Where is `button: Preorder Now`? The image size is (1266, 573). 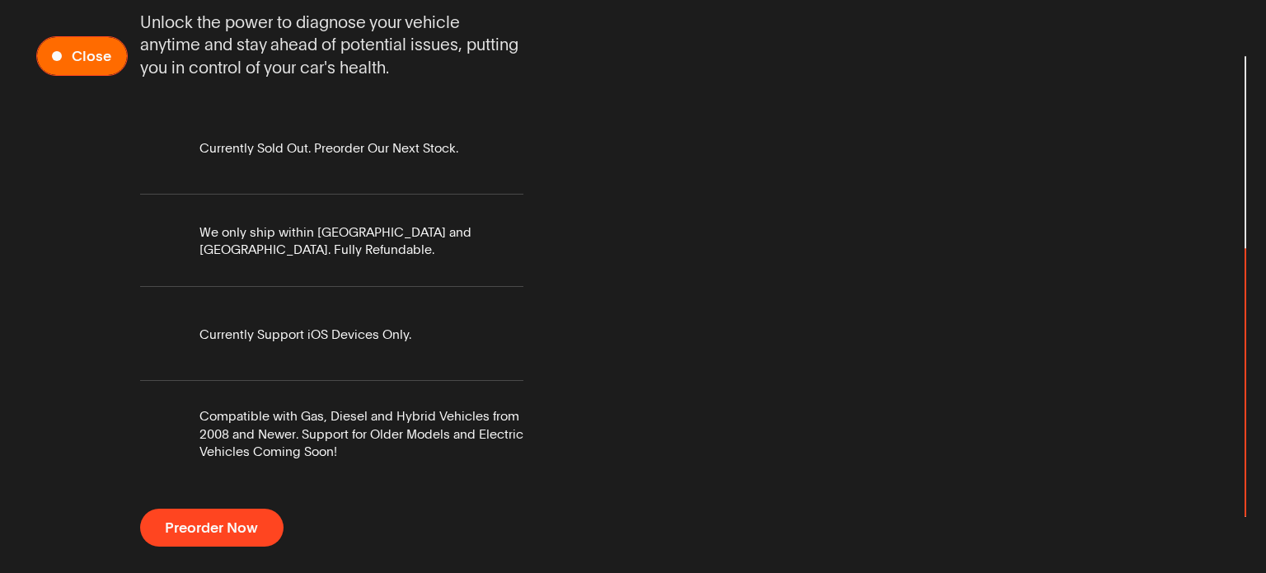 button: Preorder Now is located at coordinates (212, 527).